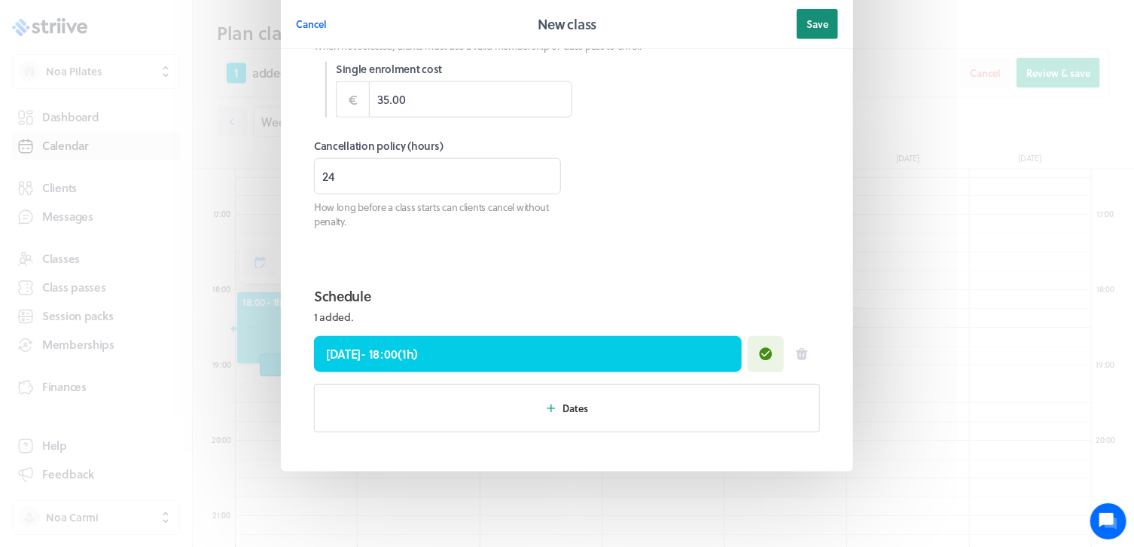  I want to click on h2: Schedule, so click(343, 296).